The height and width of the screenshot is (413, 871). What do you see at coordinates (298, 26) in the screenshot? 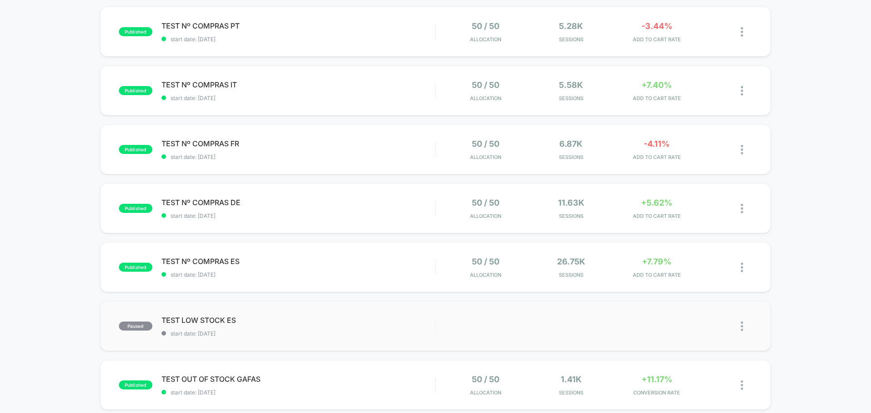
I see `span: TEST Nº COMPRAS PT` at bounding box center [298, 26].